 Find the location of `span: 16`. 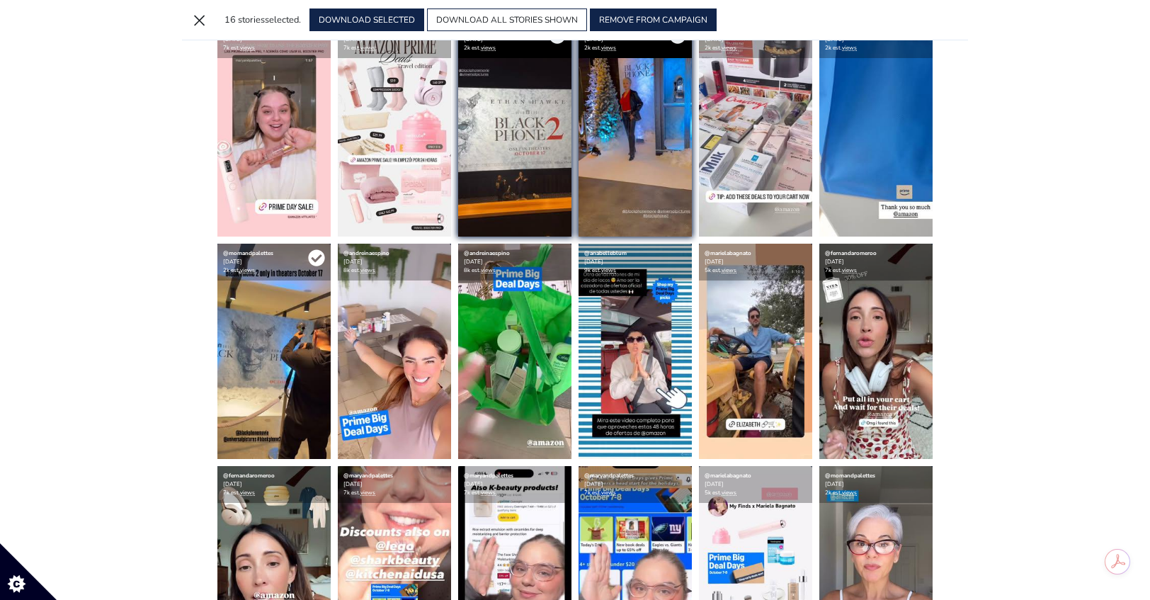

span: 16 is located at coordinates (230, 20).